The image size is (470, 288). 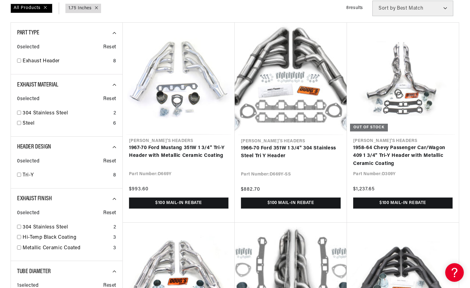 I want to click on a: Exhaust Header, so click(x=67, y=61).